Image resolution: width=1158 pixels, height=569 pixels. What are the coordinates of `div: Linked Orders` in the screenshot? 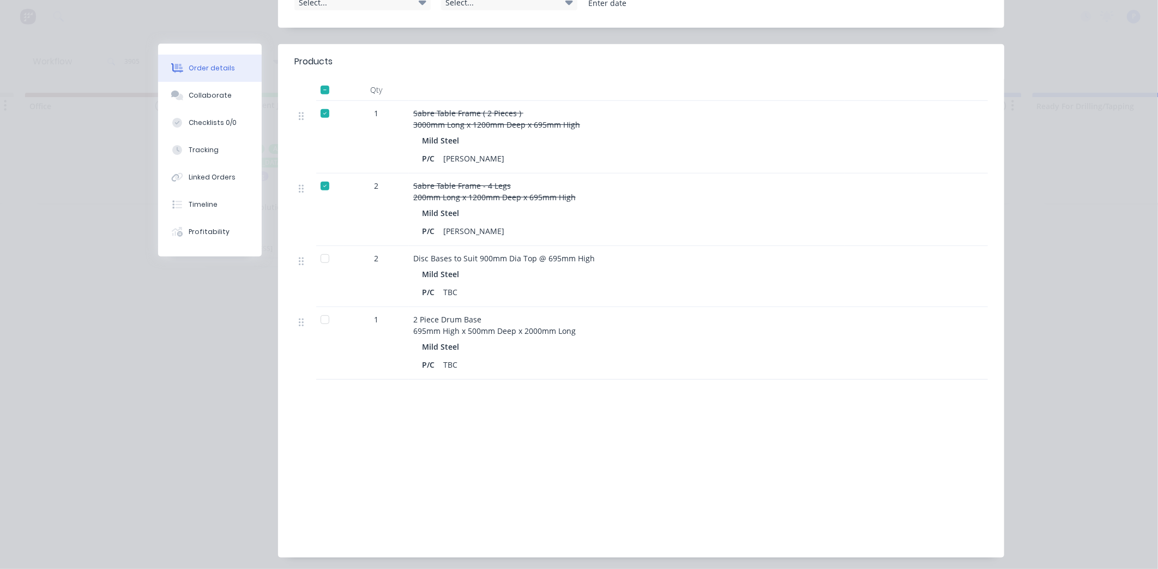 It's located at (212, 177).